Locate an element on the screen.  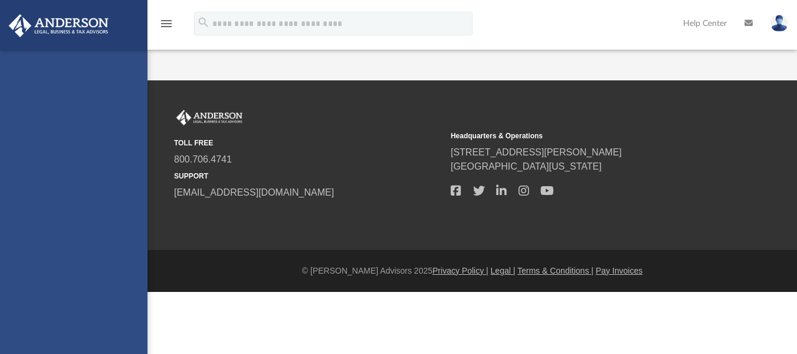
a: Legal | is located at coordinates (503, 270).